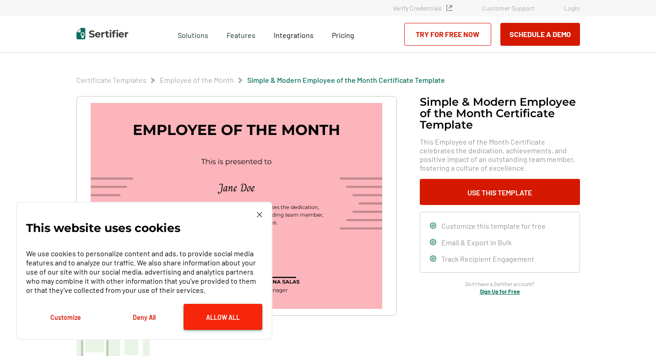  I want to click on span: Solutions, so click(193, 34).